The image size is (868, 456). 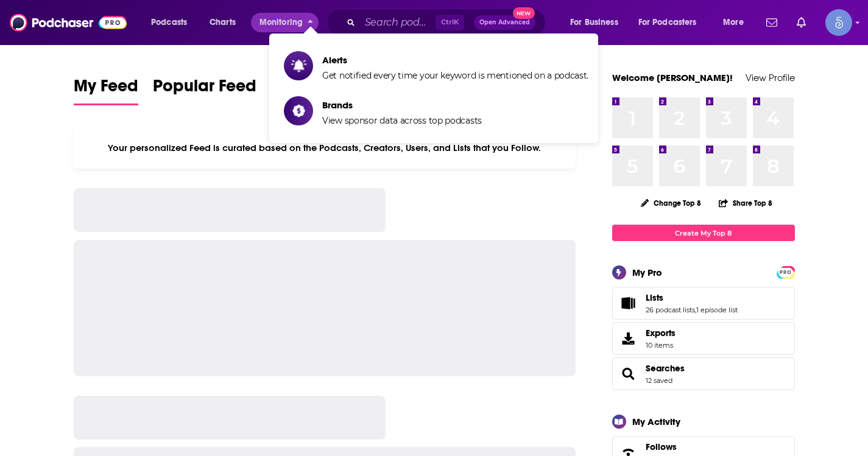 I want to click on span: Logged in as Spiral5-G1, so click(x=839, y=23).